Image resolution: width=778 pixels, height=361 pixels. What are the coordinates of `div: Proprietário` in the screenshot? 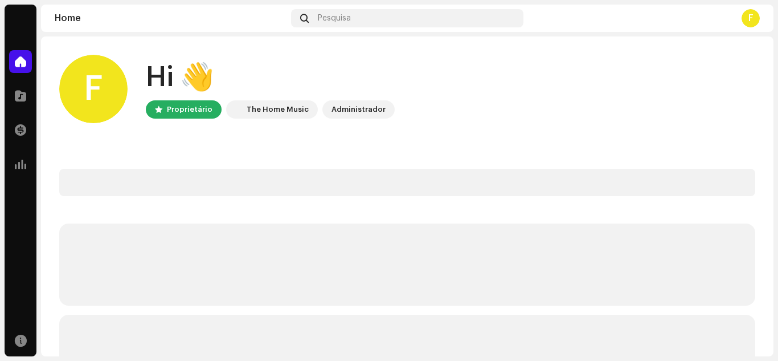 It's located at (190, 109).